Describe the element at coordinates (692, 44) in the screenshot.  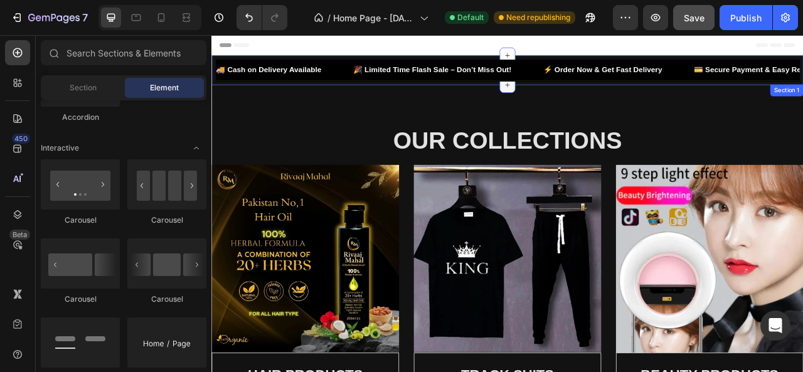
I see `span: 💳 Secure Payment & Easy Returns` at that location.